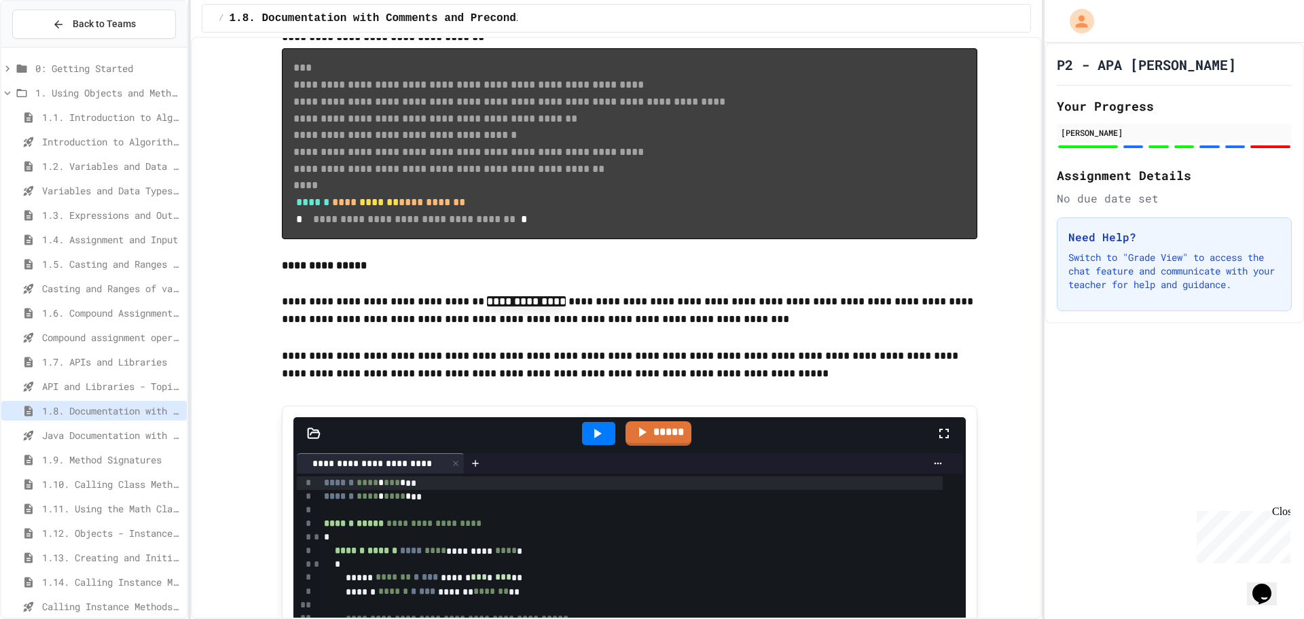  What do you see at coordinates (111, 533) in the screenshot?
I see `span: 1.12. Objects - Instances of Classes` at bounding box center [111, 533].